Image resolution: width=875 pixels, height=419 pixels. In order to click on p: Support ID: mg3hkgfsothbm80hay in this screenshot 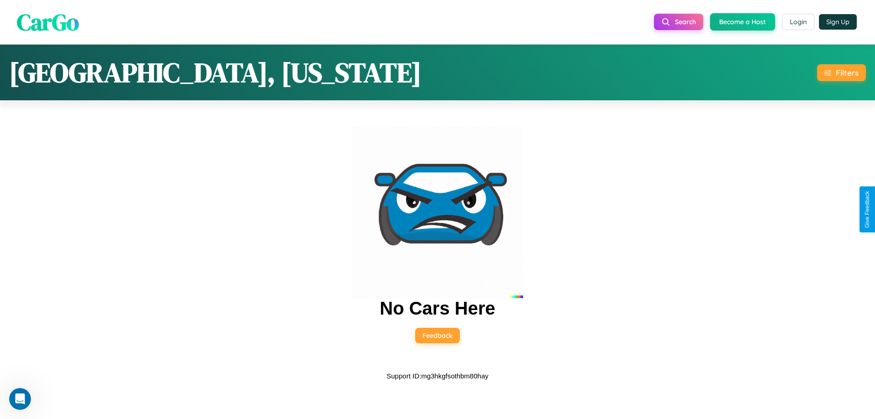, I will do `click(437, 376)`.